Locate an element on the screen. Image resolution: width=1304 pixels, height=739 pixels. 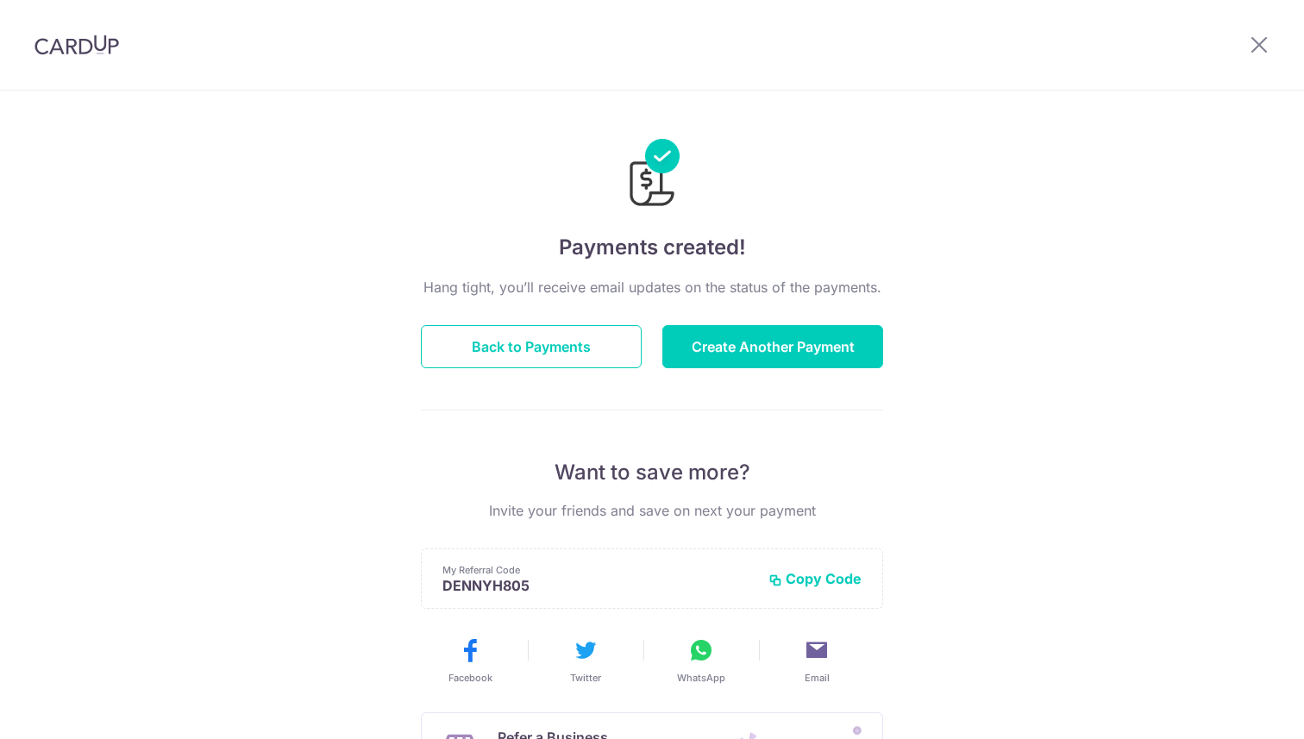
img: CardUp is located at coordinates (77, 45).